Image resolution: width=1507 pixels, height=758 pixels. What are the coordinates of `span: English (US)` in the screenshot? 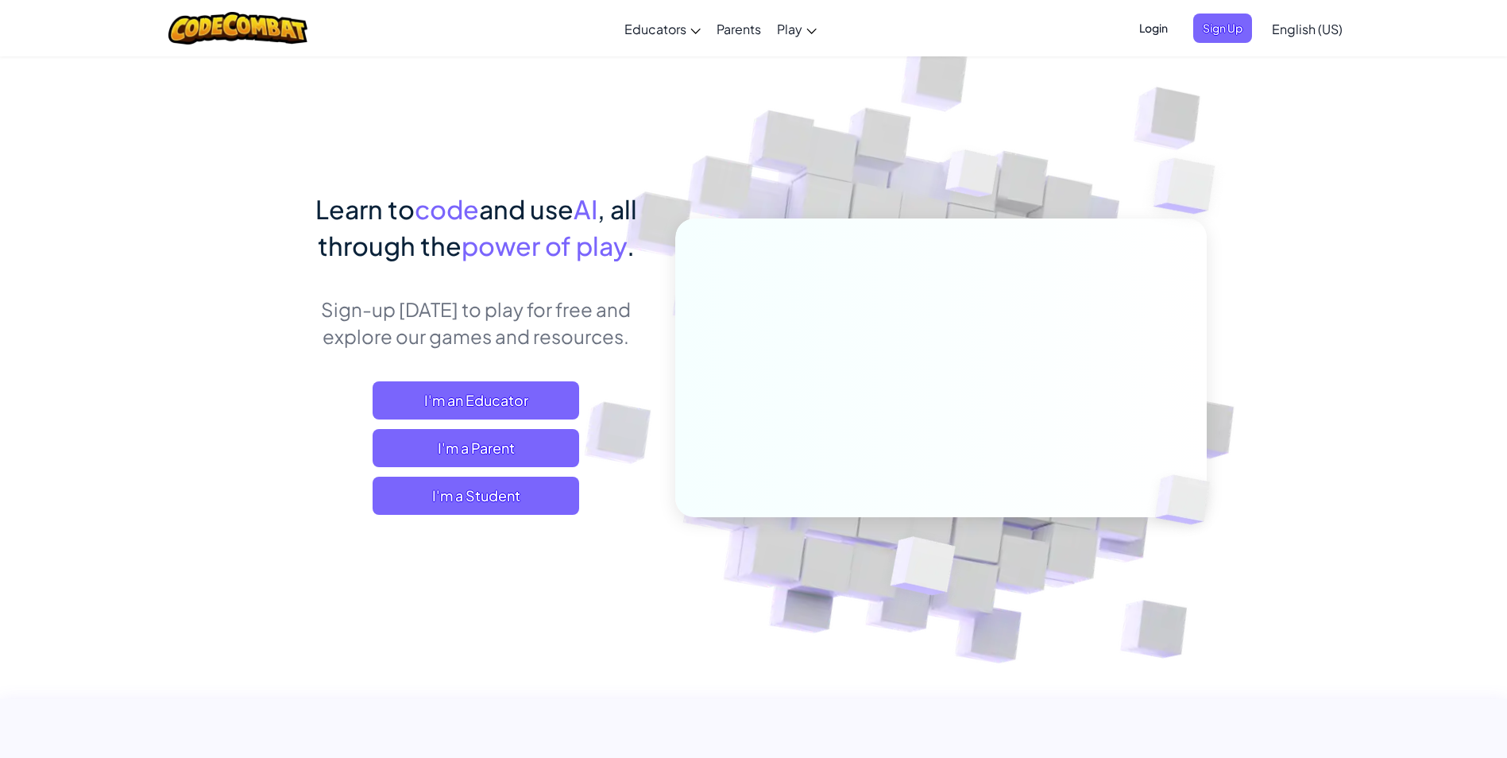 It's located at (1307, 29).